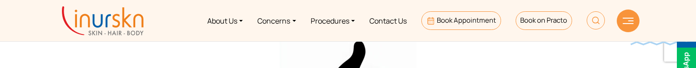 The height and width of the screenshot is (68, 696). I want to click on img: HeaderSearch, so click(596, 20).